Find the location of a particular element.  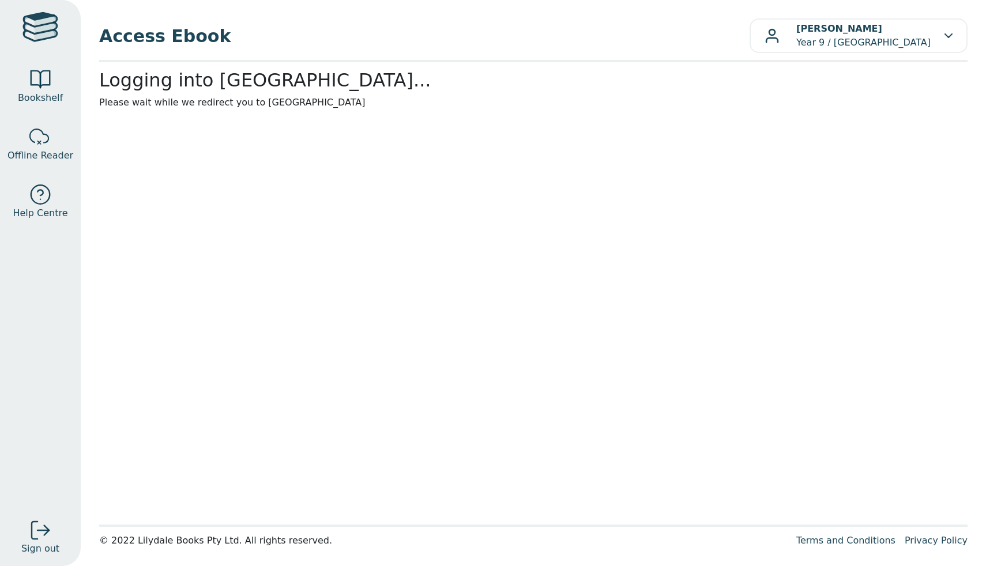

a: Terms and Conditions is located at coordinates (846, 540).